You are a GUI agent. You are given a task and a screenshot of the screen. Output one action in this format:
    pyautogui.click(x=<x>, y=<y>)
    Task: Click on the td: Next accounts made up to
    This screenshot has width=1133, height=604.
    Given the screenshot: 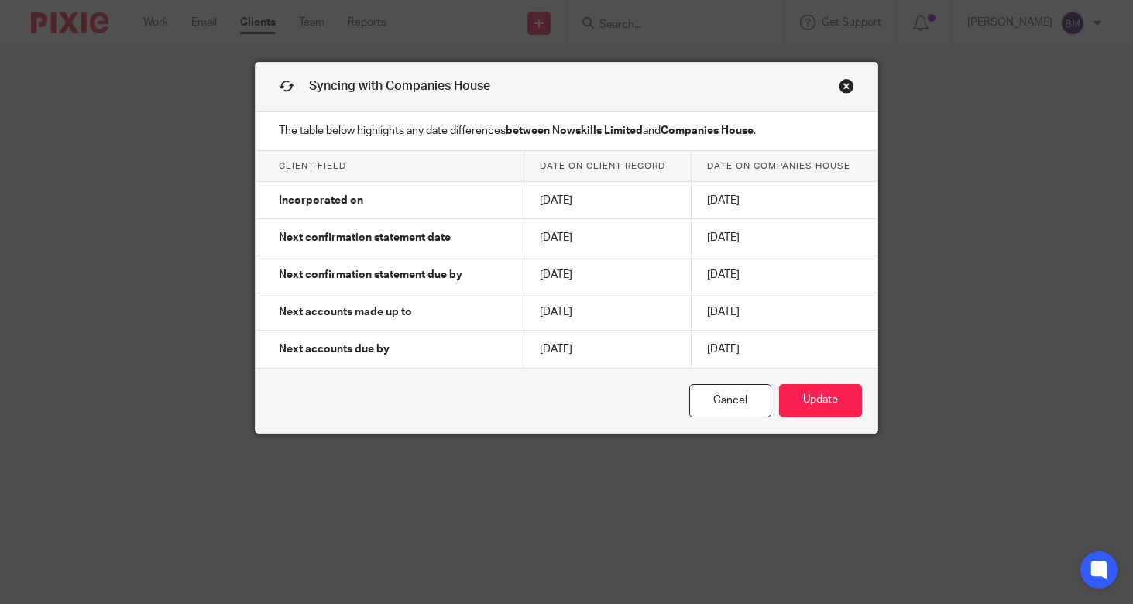 What is the action you would take?
    pyautogui.click(x=390, y=312)
    